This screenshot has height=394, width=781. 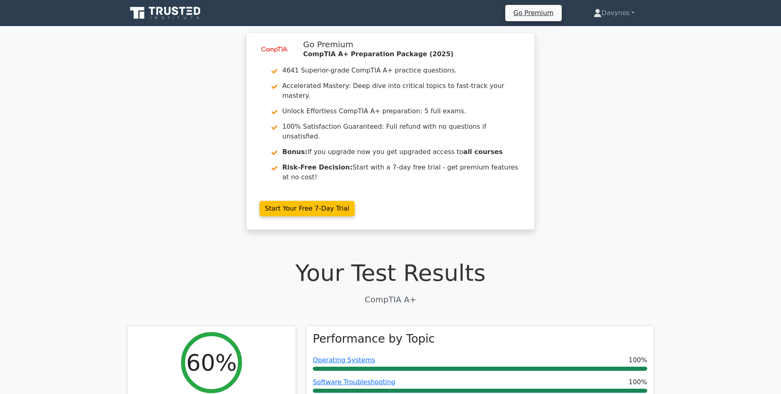 I want to click on a: Go Premium, so click(x=533, y=13).